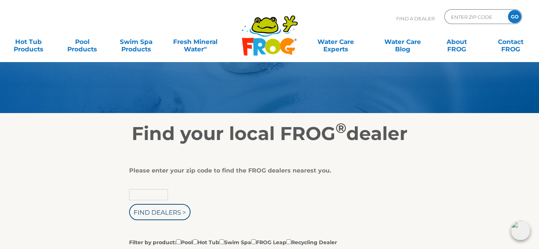 Image resolution: width=539 pixels, height=249 pixels. I want to click on h2: Find your local FROG dealer, so click(270, 134).